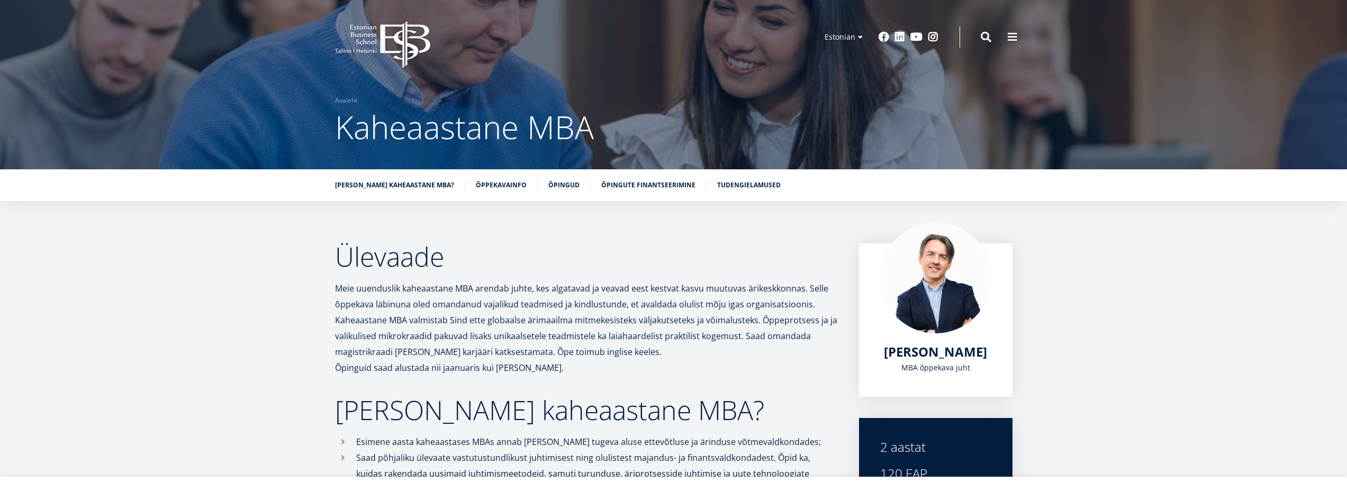 The height and width of the screenshot is (482, 1347). What do you see at coordinates (933, 37) in the screenshot?
I see `a: Instagram` at bounding box center [933, 37].